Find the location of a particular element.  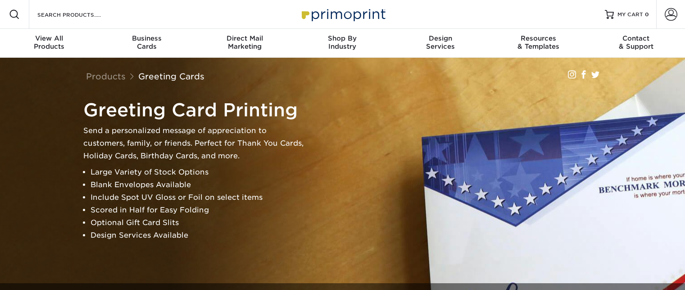

span: MY CART is located at coordinates (630, 14).